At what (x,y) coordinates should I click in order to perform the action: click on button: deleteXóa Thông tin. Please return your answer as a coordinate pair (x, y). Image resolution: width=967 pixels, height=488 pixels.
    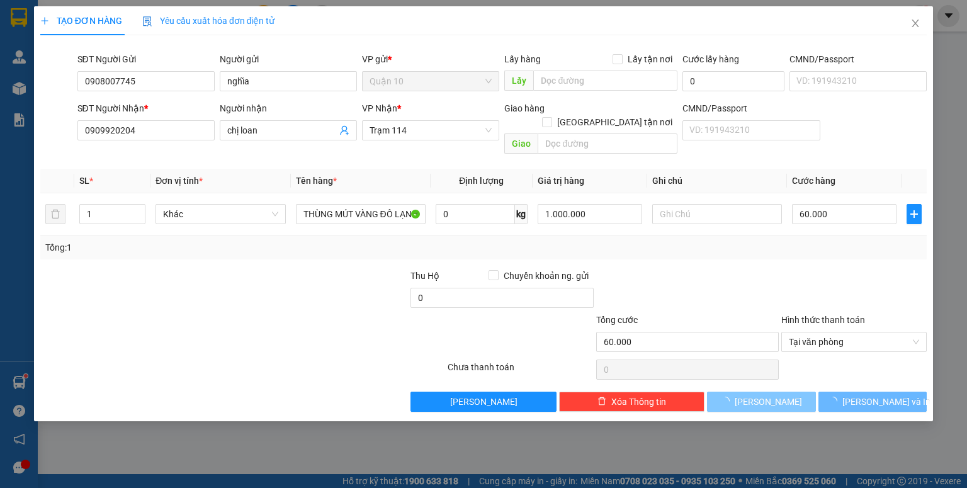
    Looking at the image, I should click on (632, 402).